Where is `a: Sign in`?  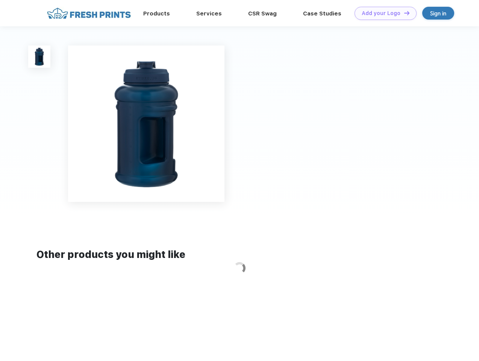
a: Sign in is located at coordinates (438, 13).